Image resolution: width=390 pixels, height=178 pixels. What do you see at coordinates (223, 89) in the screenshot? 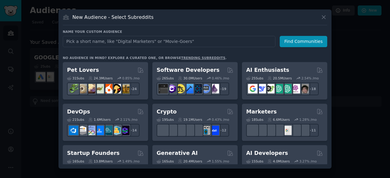
I see `div: + 19` at bounding box center [223, 89].